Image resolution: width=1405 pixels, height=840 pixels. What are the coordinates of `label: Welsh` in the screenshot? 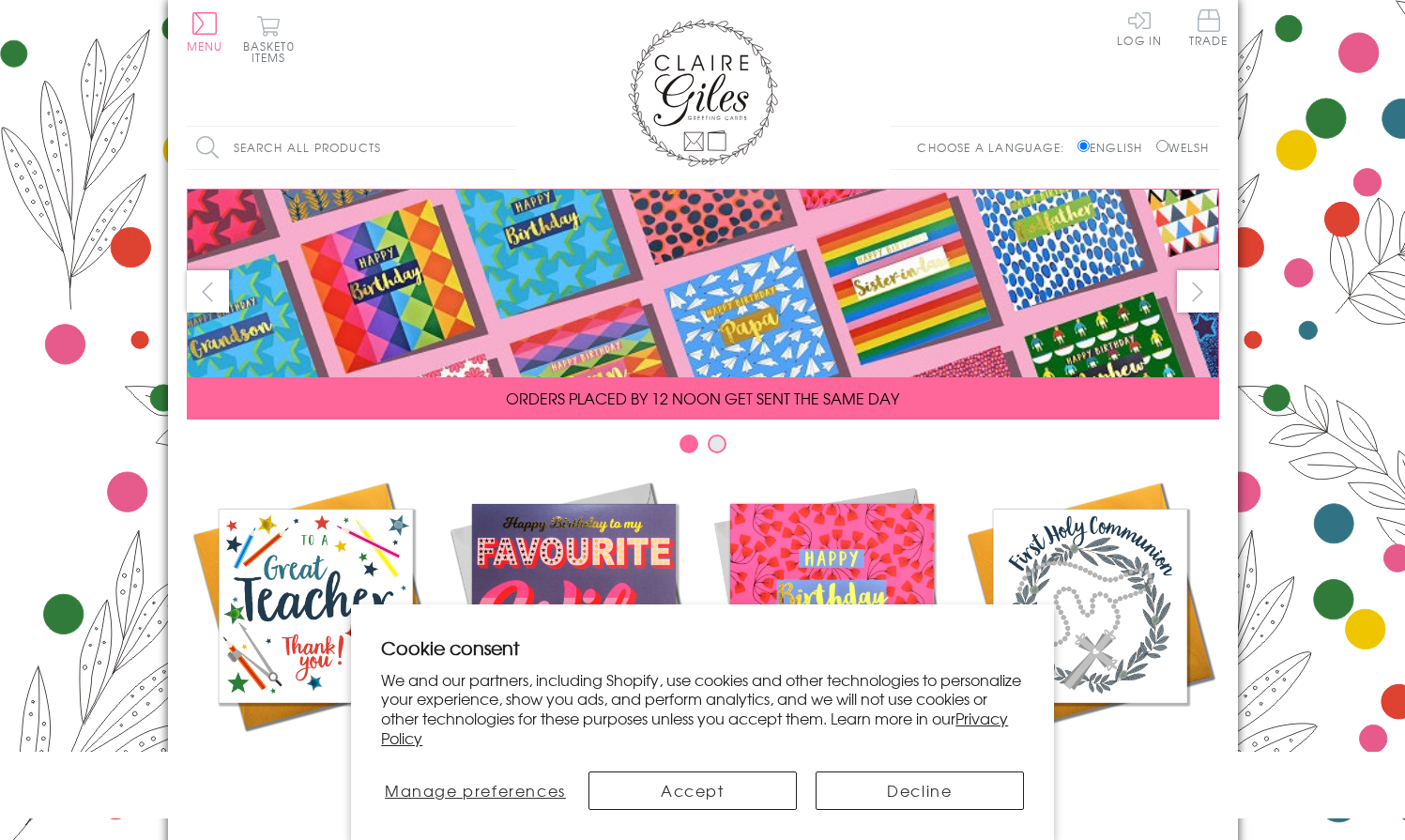 It's located at (1182, 147).